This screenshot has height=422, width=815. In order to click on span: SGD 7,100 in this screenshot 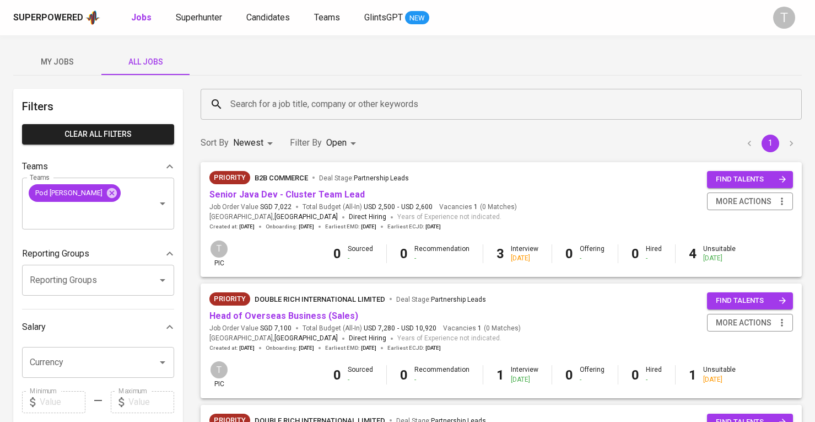, I will do `click(276, 328)`.